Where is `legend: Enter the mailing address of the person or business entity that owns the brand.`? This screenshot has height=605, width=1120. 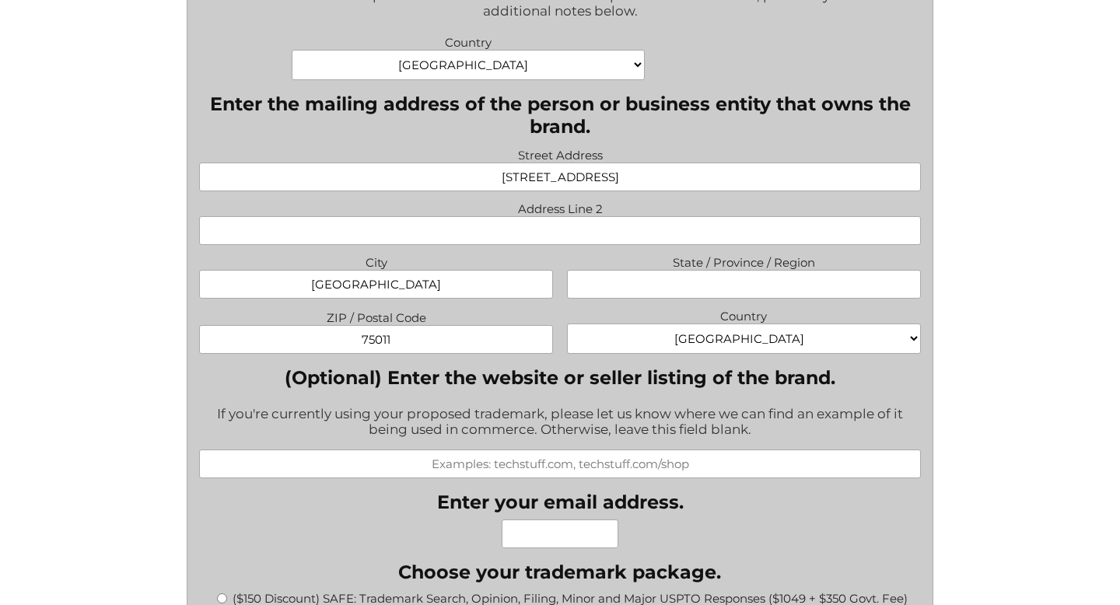
legend: Enter the mailing address of the person or business entity that owns the brand. is located at coordinates (559, 115).